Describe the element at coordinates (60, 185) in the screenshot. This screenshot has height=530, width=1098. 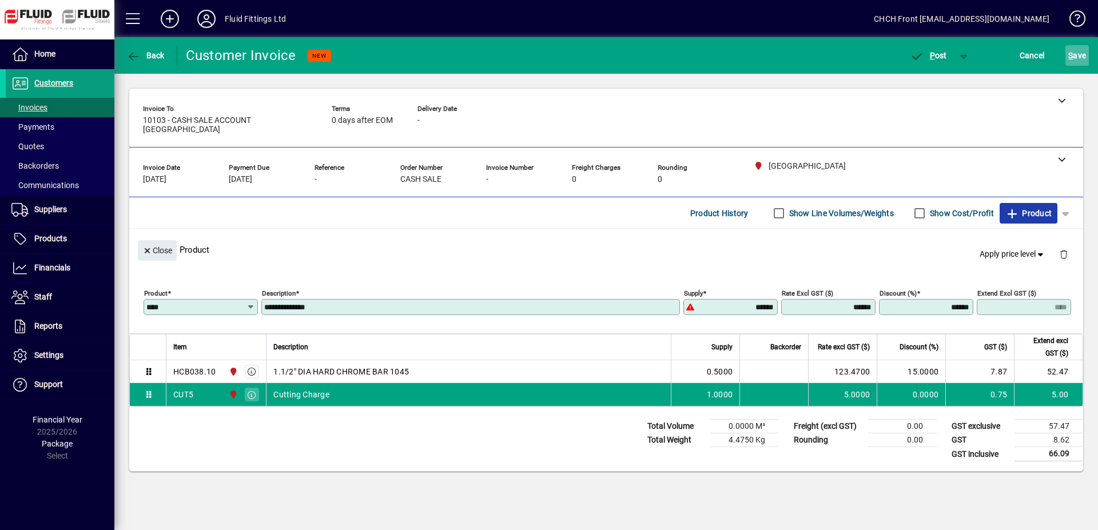
I see `a: Communications` at that location.